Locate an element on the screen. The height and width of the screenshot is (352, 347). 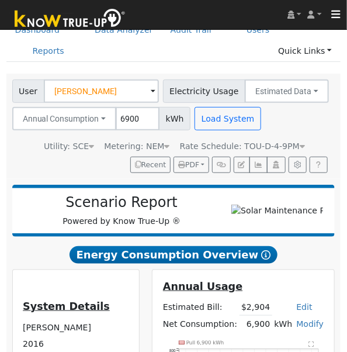
button: Login As is located at coordinates (276, 165).